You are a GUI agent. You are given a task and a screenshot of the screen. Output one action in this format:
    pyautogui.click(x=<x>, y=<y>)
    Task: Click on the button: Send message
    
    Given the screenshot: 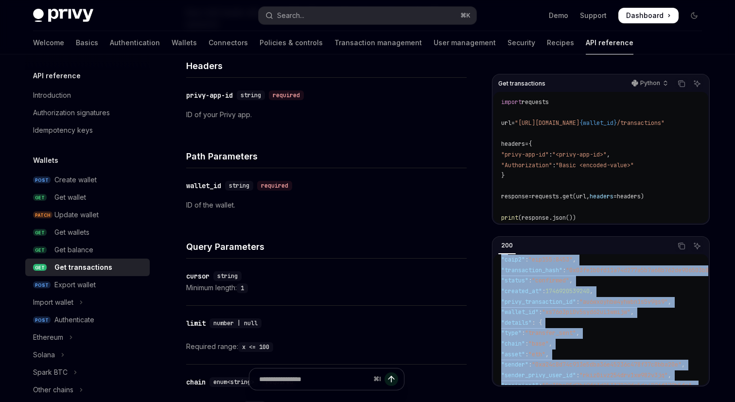 What is the action you would take?
    pyautogui.click(x=391, y=379)
    